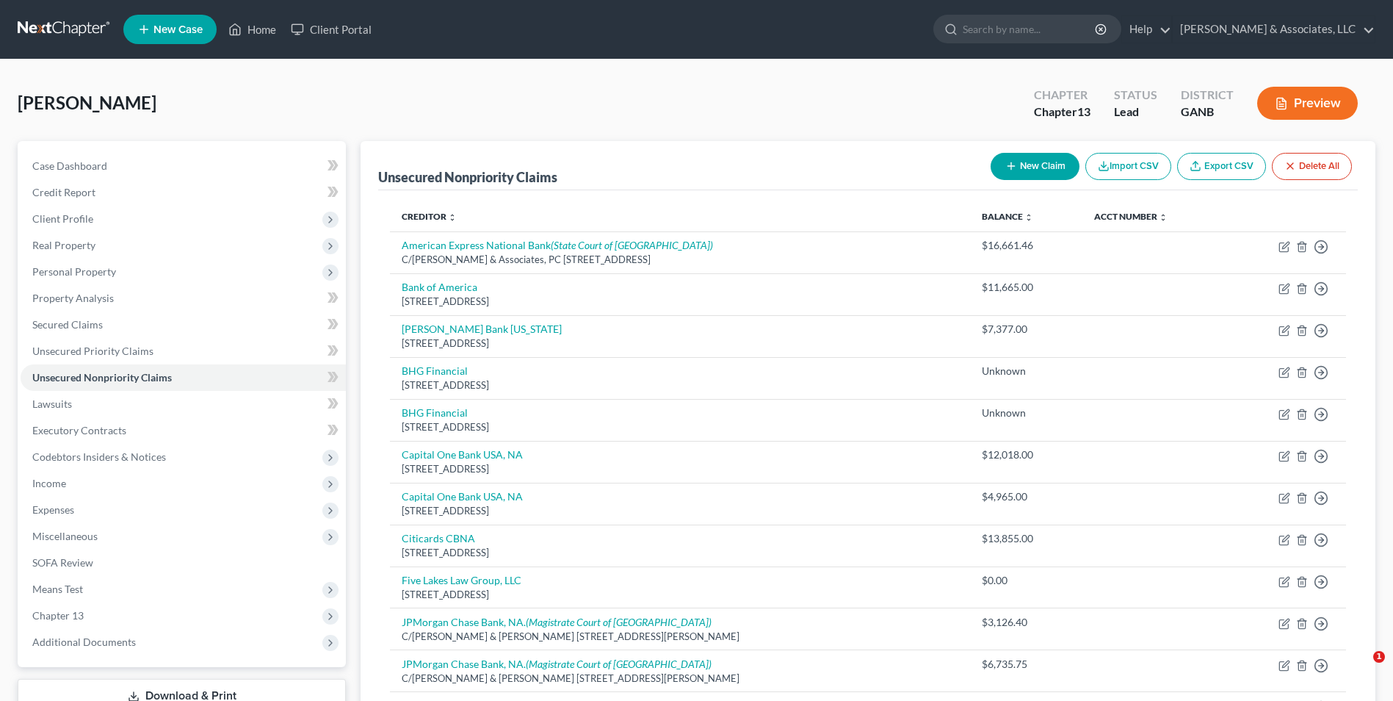 This screenshot has width=1393, height=701. Describe the element at coordinates (183, 166) in the screenshot. I see `a: Case Dashboard` at that location.